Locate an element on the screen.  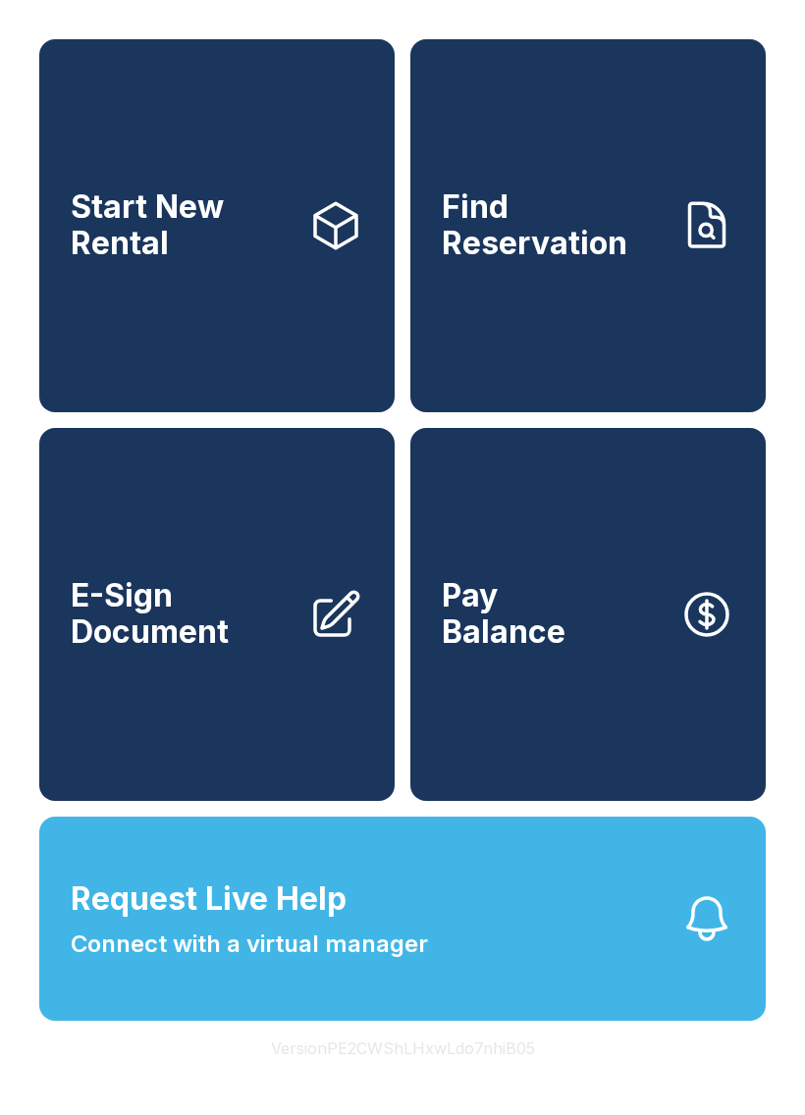
span: Request Live Help is located at coordinates (208, 899).